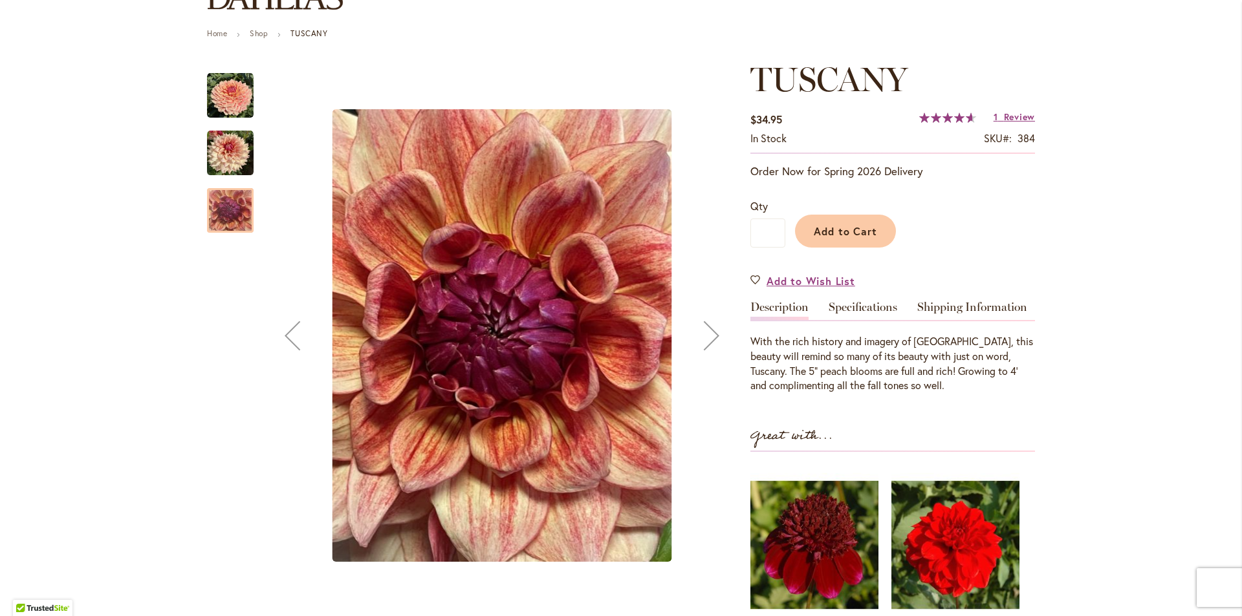  I want to click on a: 1 Review, so click(1014, 116).